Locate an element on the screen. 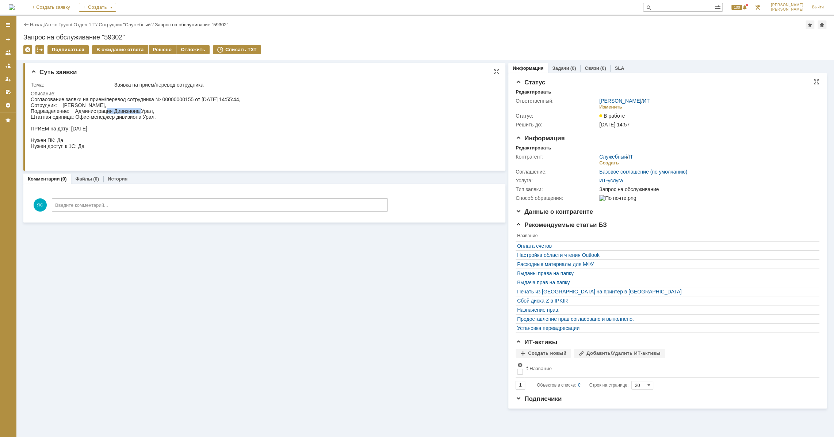  div: Предоставление прав согласовано и выполнено. is located at coordinates (666, 319).